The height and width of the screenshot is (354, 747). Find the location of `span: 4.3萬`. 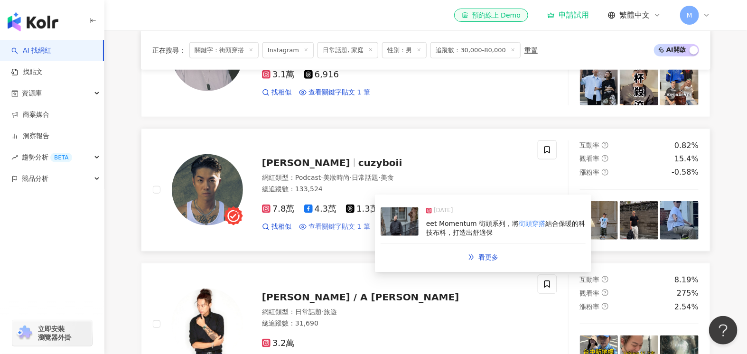

span: 4.3萬 is located at coordinates (321, 209).